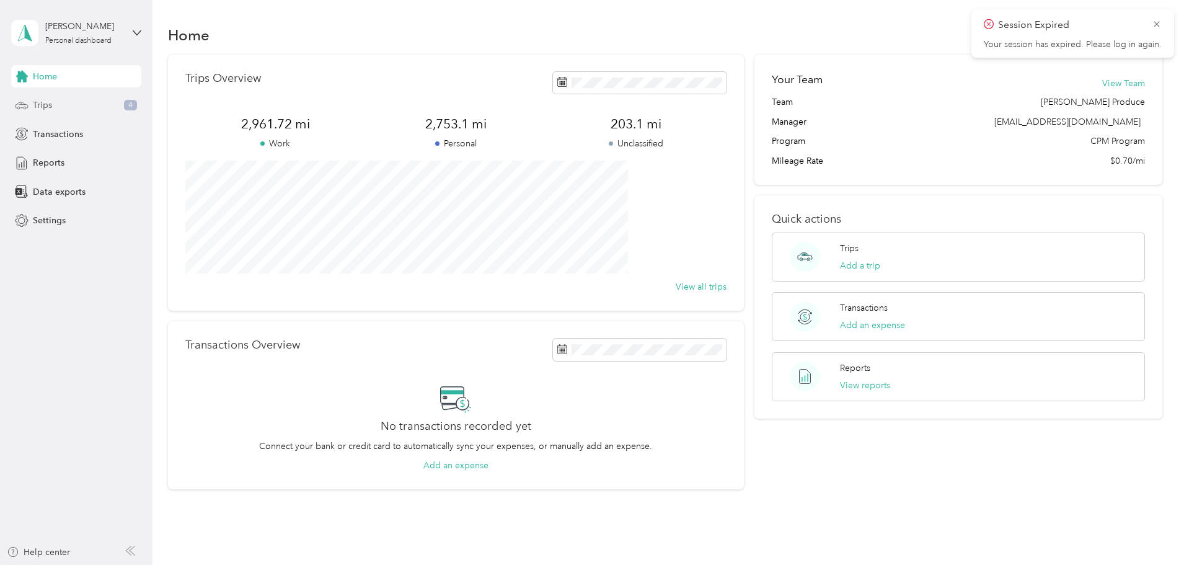 The image size is (1184, 565). Describe the element at coordinates (275, 124) in the screenshot. I see `span: 2,961.72 mi` at that location.